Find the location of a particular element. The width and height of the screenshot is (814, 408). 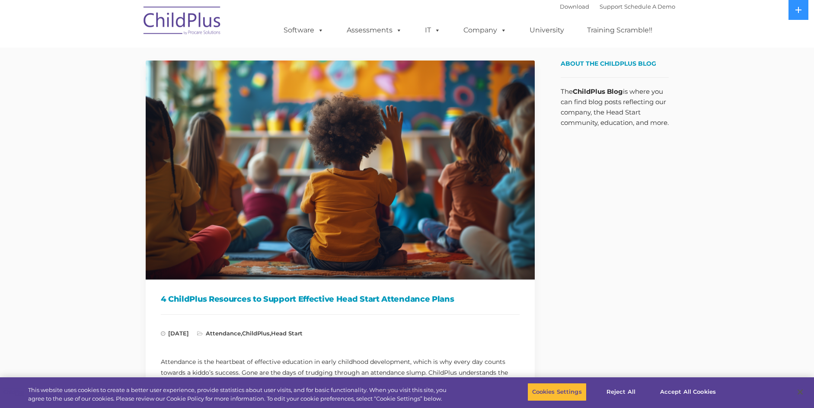

a: Company is located at coordinates (485, 30).